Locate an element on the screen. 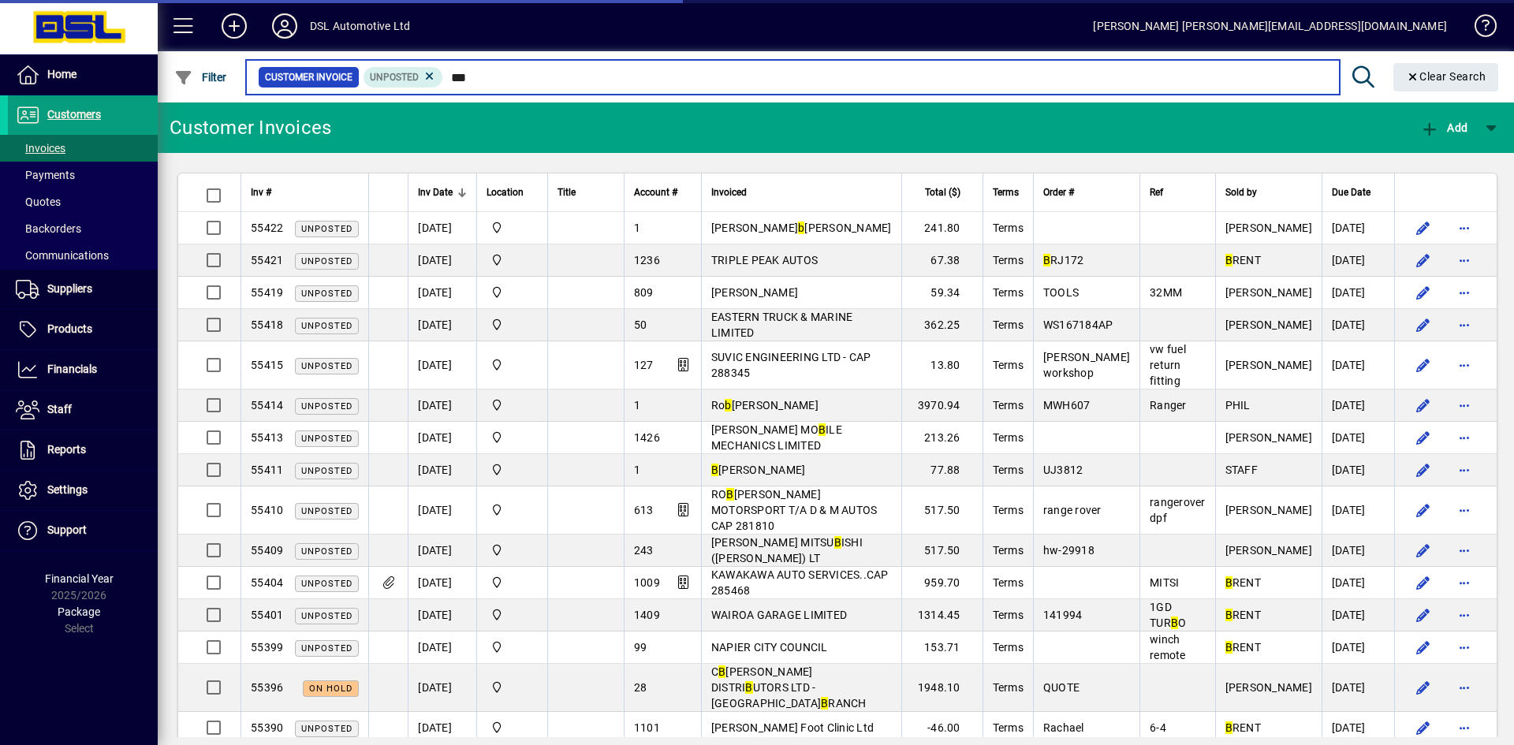 This screenshot has height=745, width=1514. span: 613 is located at coordinates (644, 510).